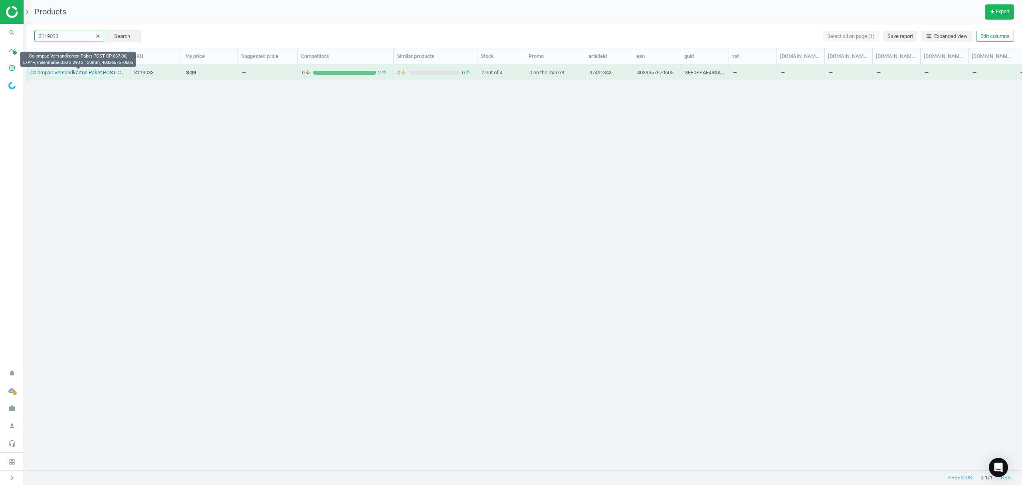  What do you see at coordinates (851, 36) in the screenshot?
I see `button: Select all on page (1)` at bounding box center [851, 36].